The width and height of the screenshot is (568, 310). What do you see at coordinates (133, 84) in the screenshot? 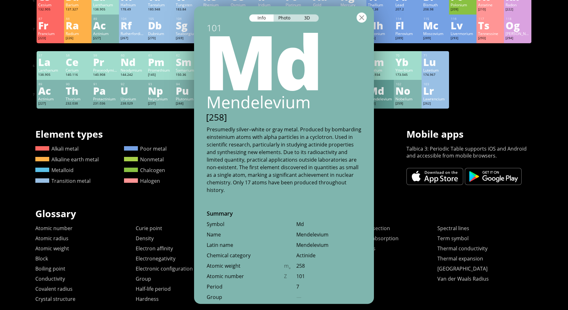
I see `div: 92` at bounding box center [133, 84].